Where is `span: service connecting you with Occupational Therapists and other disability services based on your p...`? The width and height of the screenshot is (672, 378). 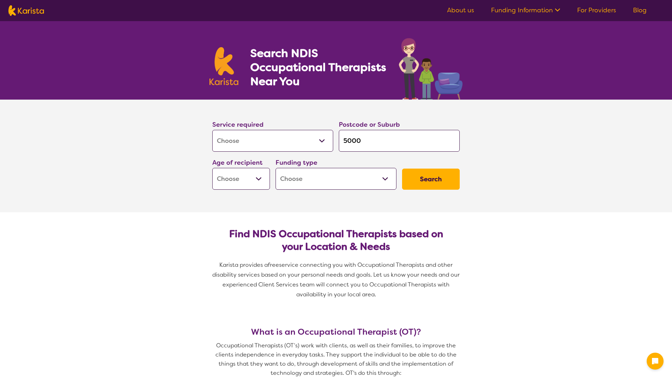 span: service connecting you with Occupational Therapists and other disability services based on your p... is located at coordinates (337, 279).